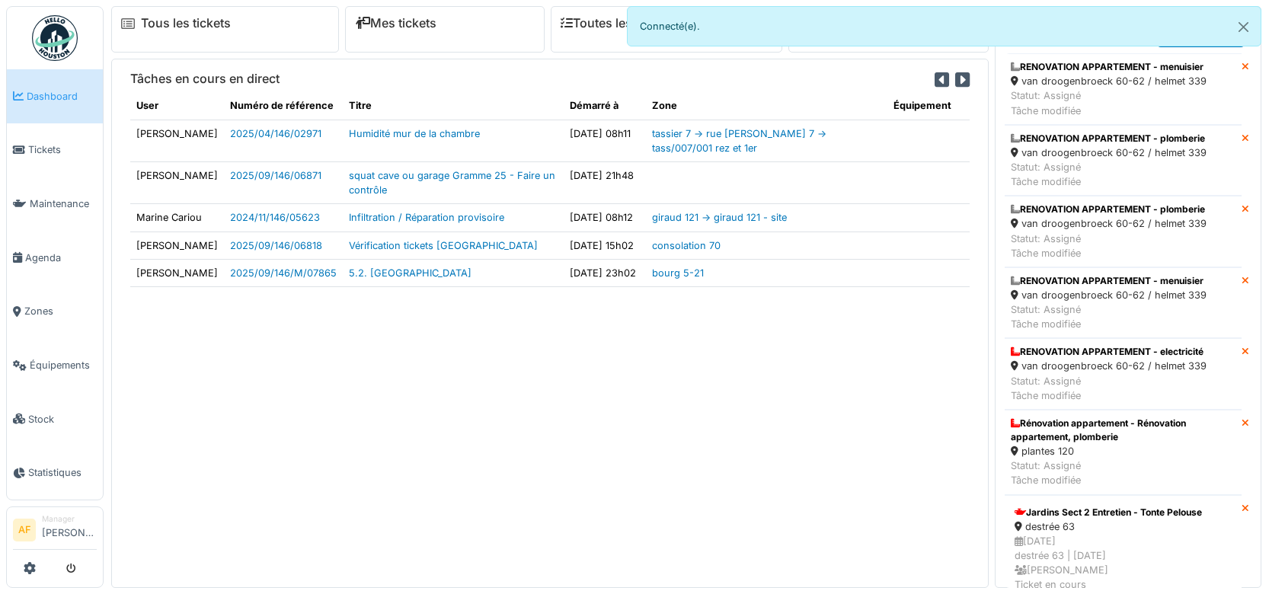 The width and height of the screenshot is (1269, 594). I want to click on a: 2025/09/146/06818, so click(276, 245).